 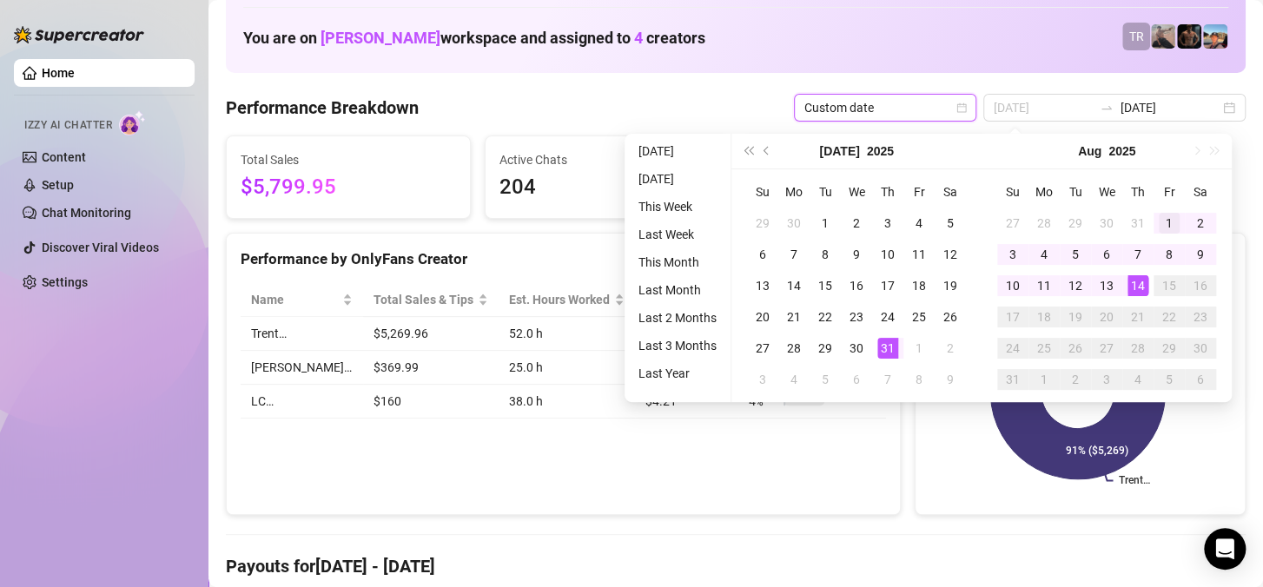 I want to click on span: TR, so click(x=1136, y=36).